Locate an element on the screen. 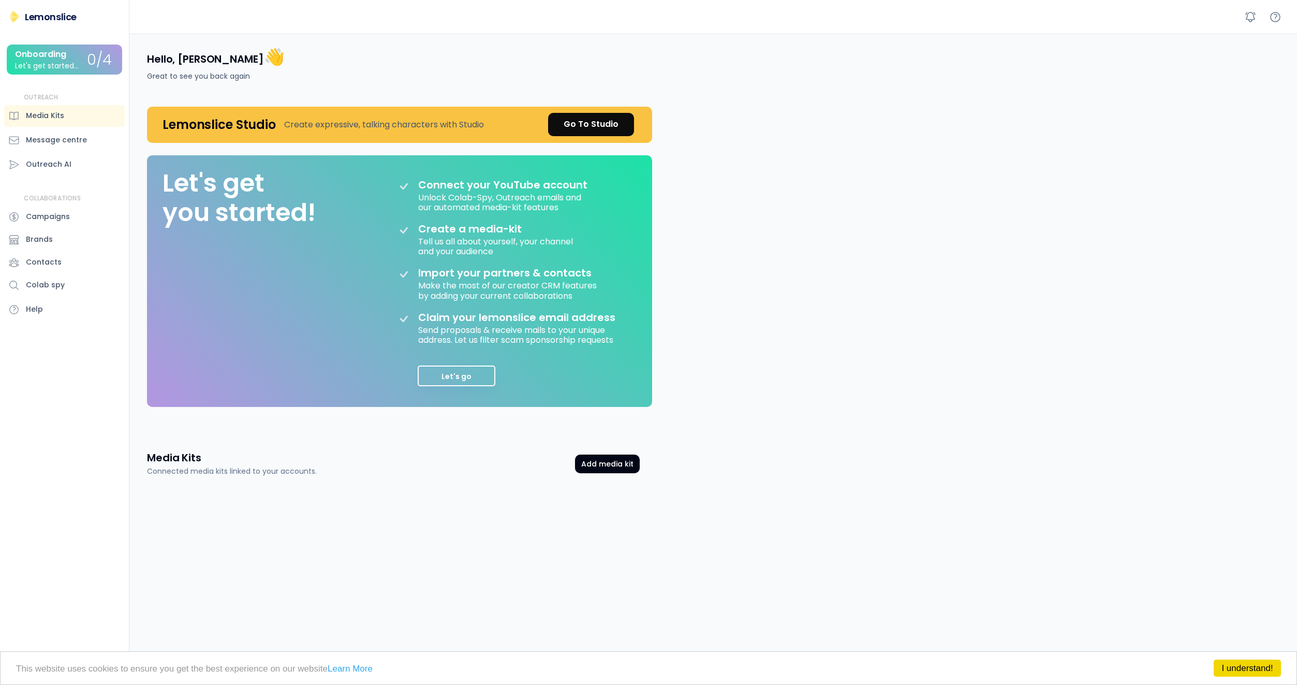 This screenshot has width=1297, height=685. div: Great to see you back again is located at coordinates (198, 76).